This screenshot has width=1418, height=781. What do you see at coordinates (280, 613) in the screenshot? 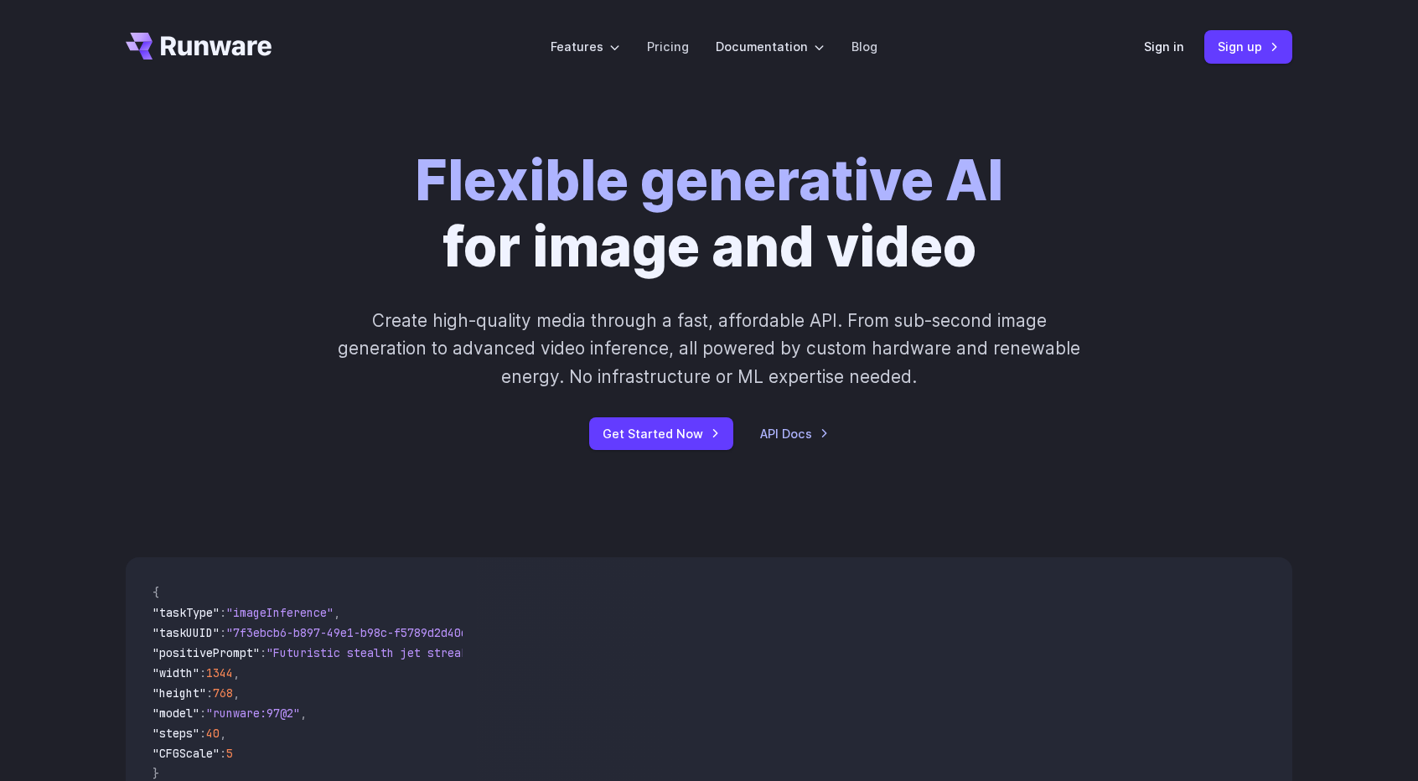
I see `span: "imageInference"` at bounding box center [280, 613].